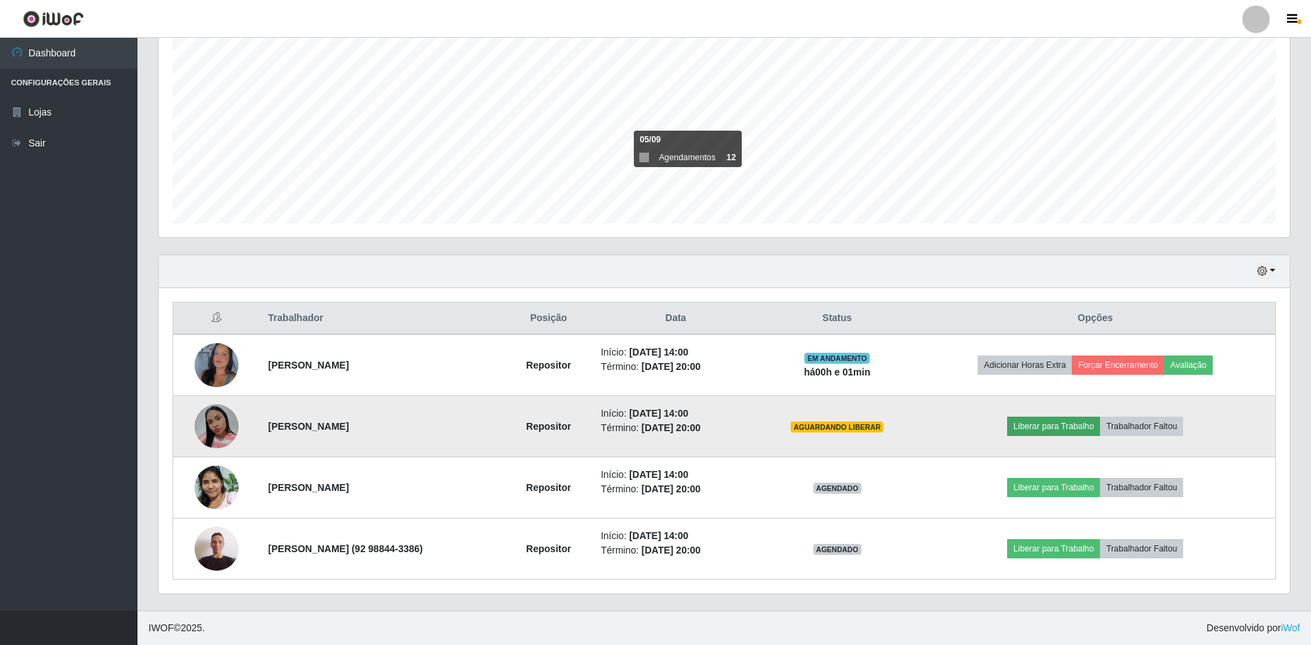  What do you see at coordinates (53, 19) in the screenshot?
I see `img: CoreUI Logo` at bounding box center [53, 19].